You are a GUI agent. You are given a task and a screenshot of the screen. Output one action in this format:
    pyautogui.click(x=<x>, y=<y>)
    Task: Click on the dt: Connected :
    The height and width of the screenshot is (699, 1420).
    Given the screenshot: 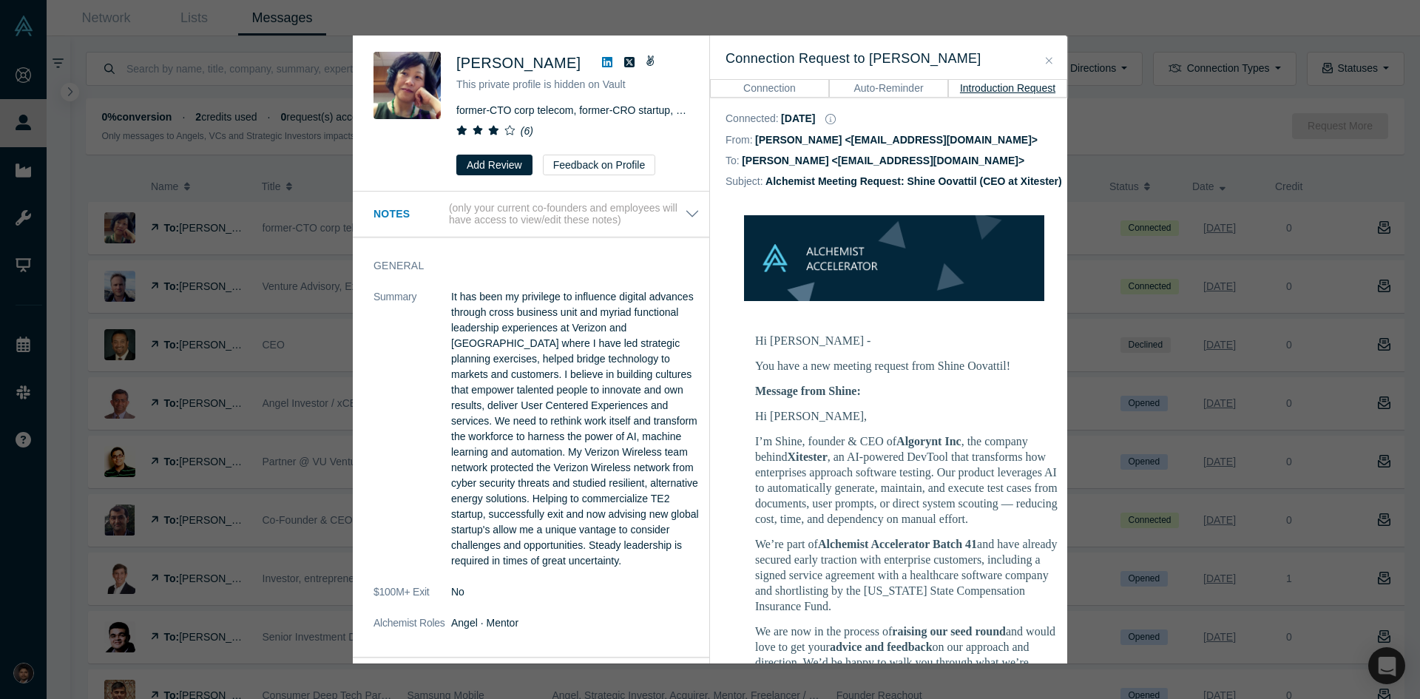 What is the action you would take?
    pyautogui.click(x=752, y=118)
    